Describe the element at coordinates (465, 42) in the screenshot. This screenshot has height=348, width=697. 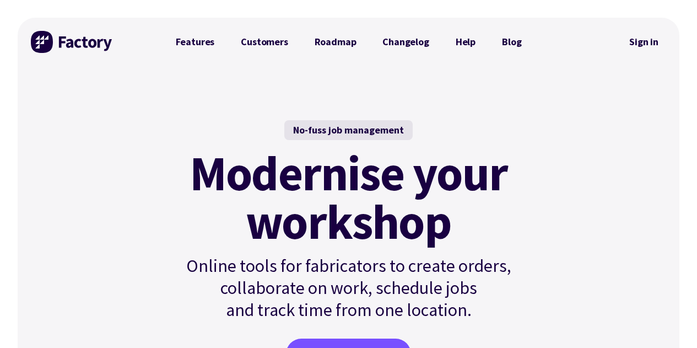
I see `a: Help` at that location.